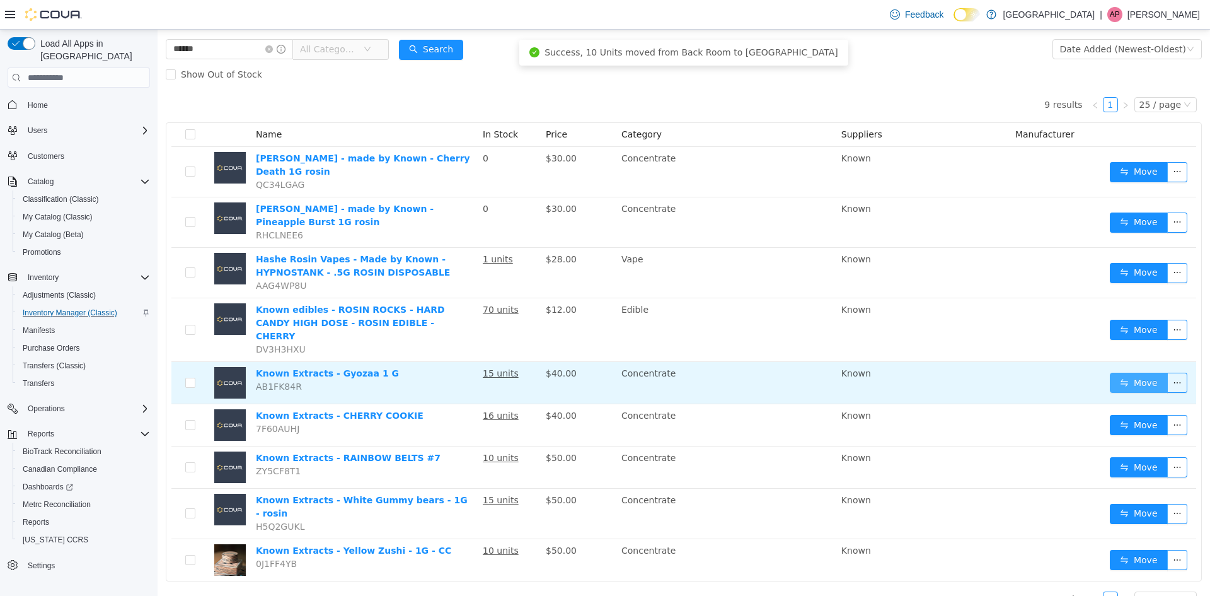  I want to click on a: BioTrack Reconciliation, so click(62, 451).